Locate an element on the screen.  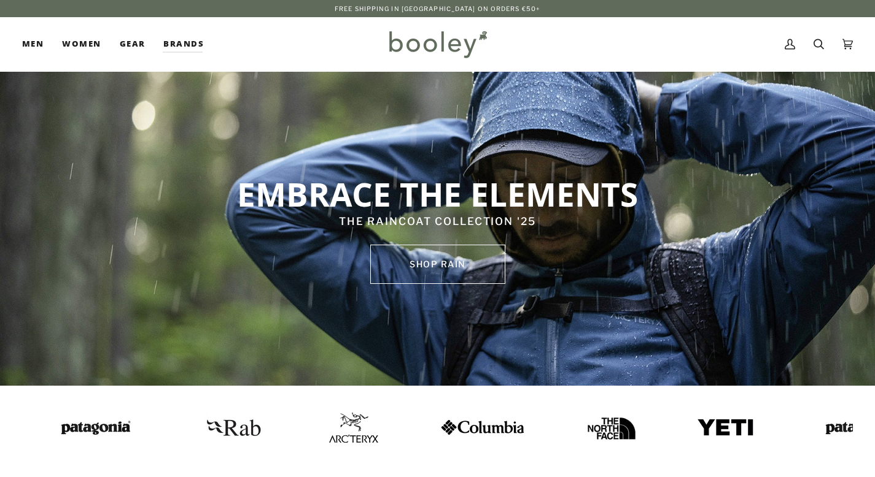
span: Brands is located at coordinates (184, 44).